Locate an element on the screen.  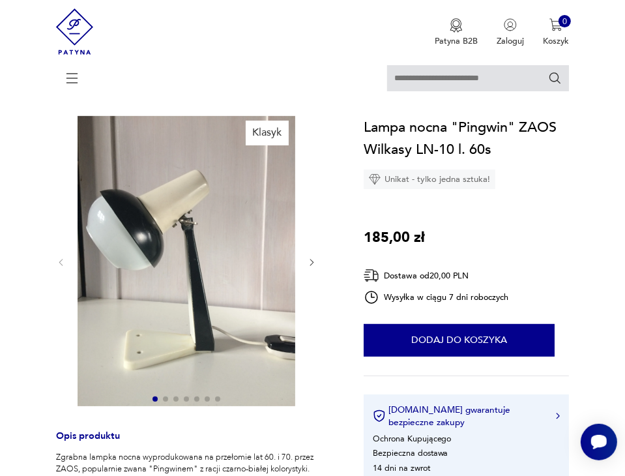
h1: Lampa nocna "Pingwin" ZAOS Wilkasy LN-10 l. 60s is located at coordinates (466, 138).